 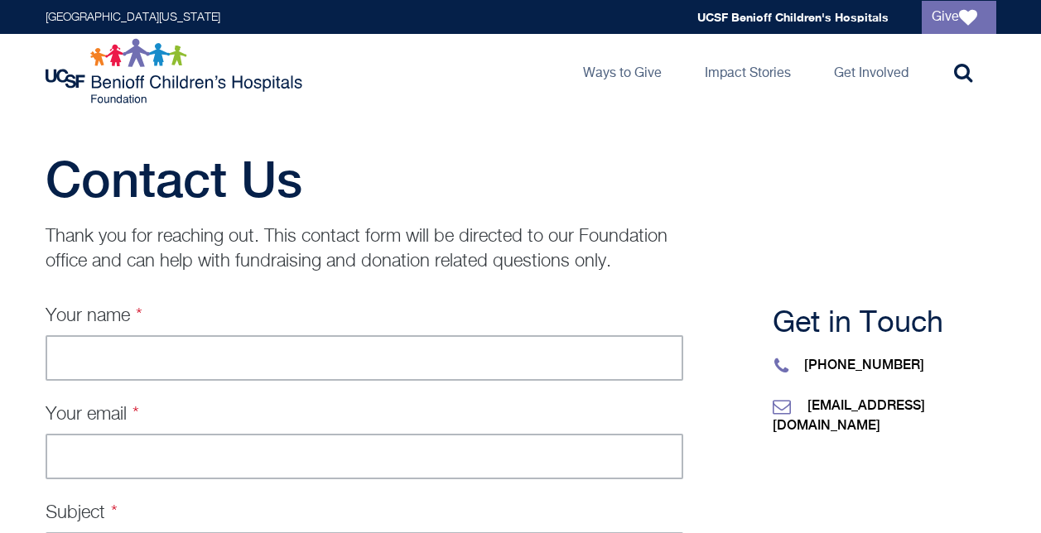 I want to click on a: Ways to Give, so click(x=622, y=71).